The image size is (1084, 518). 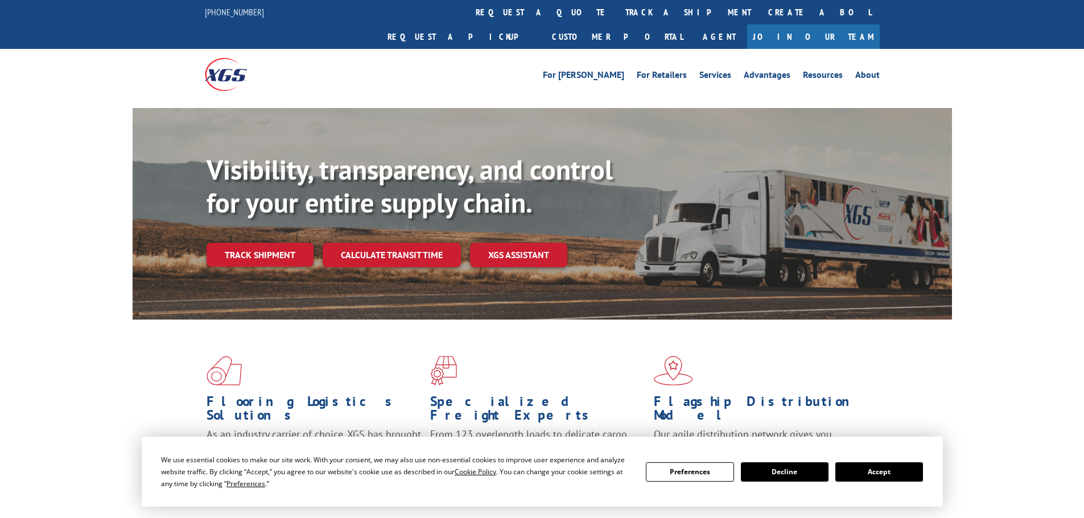 I want to click on a: Resources, so click(x=823, y=77).